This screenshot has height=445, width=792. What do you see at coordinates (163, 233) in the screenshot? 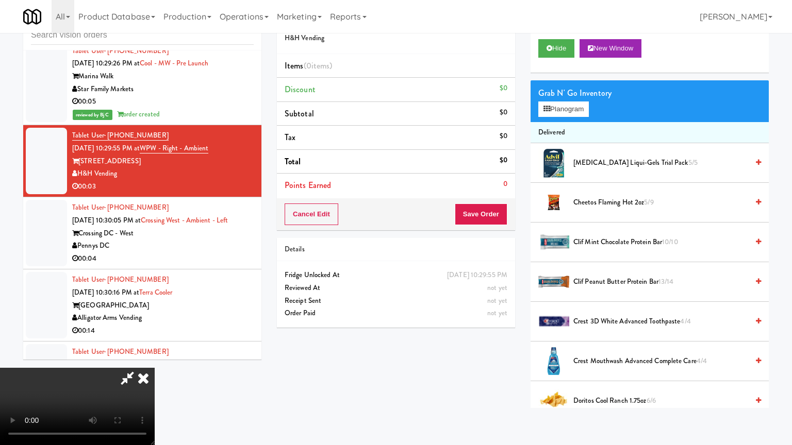
I see `div: Crossing DC - West` at bounding box center [163, 233].